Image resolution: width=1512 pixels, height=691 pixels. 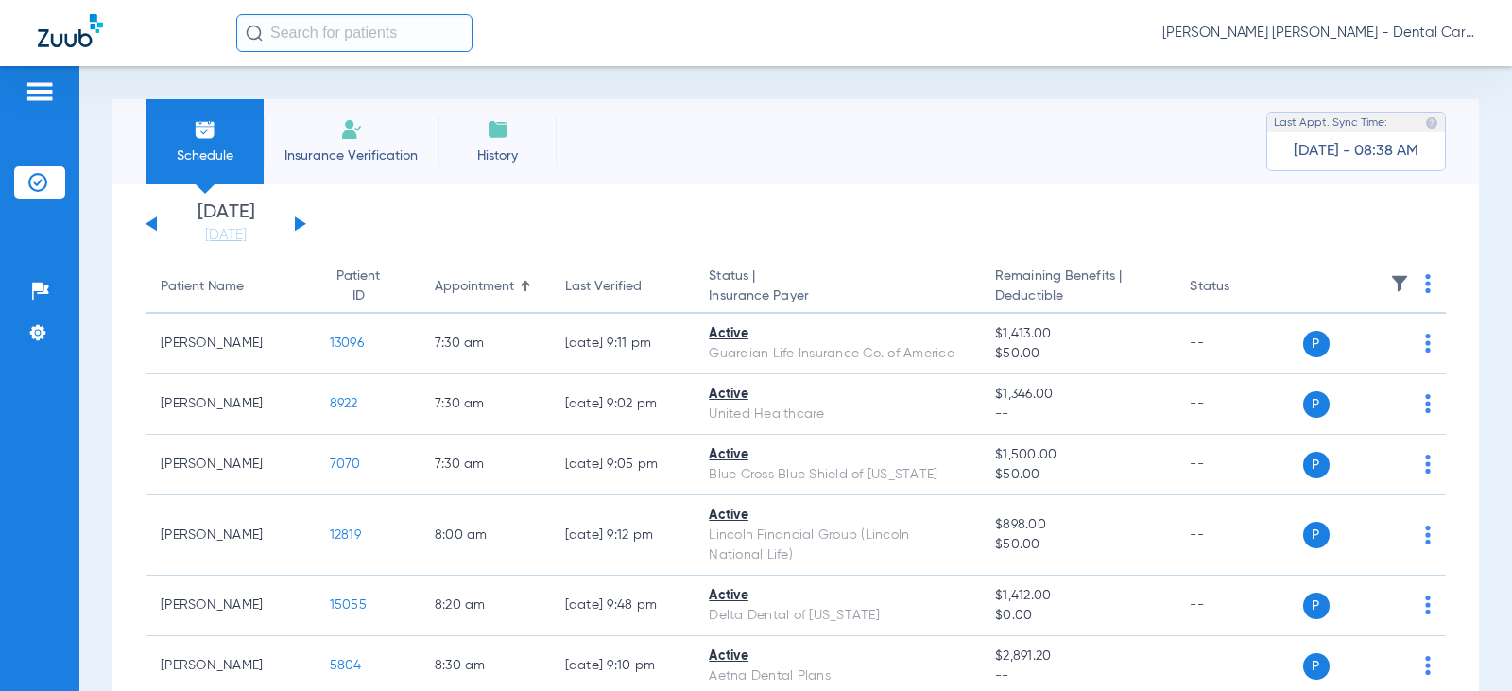 What do you see at coordinates (1077, 524) in the screenshot?
I see `span: $898.00` at bounding box center [1077, 524].